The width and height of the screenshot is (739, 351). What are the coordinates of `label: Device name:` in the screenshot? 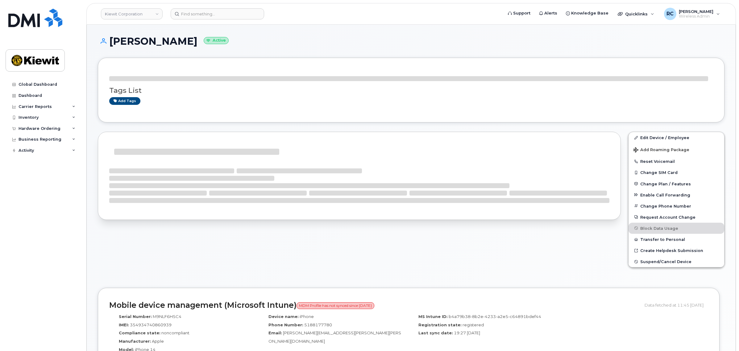 It's located at (284, 317).